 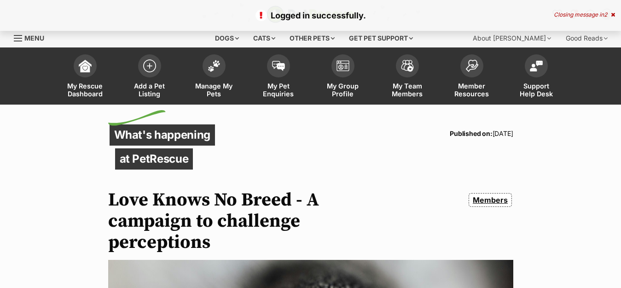 I want to click on img: decorative flick, so click(x=137, y=118).